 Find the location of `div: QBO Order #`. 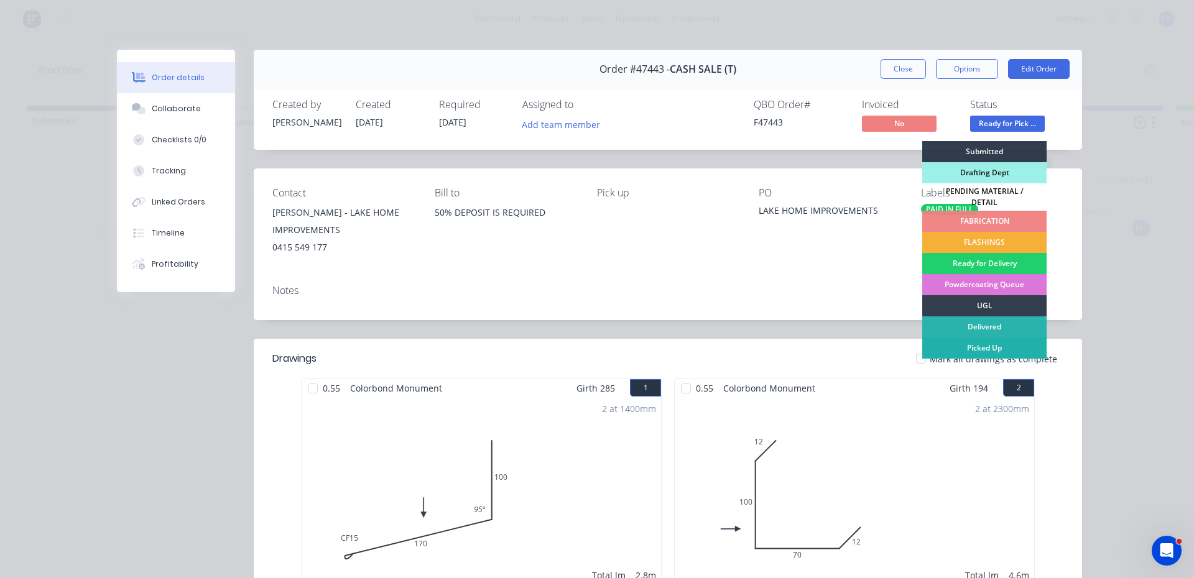

div: QBO Order # is located at coordinates (800, 104).